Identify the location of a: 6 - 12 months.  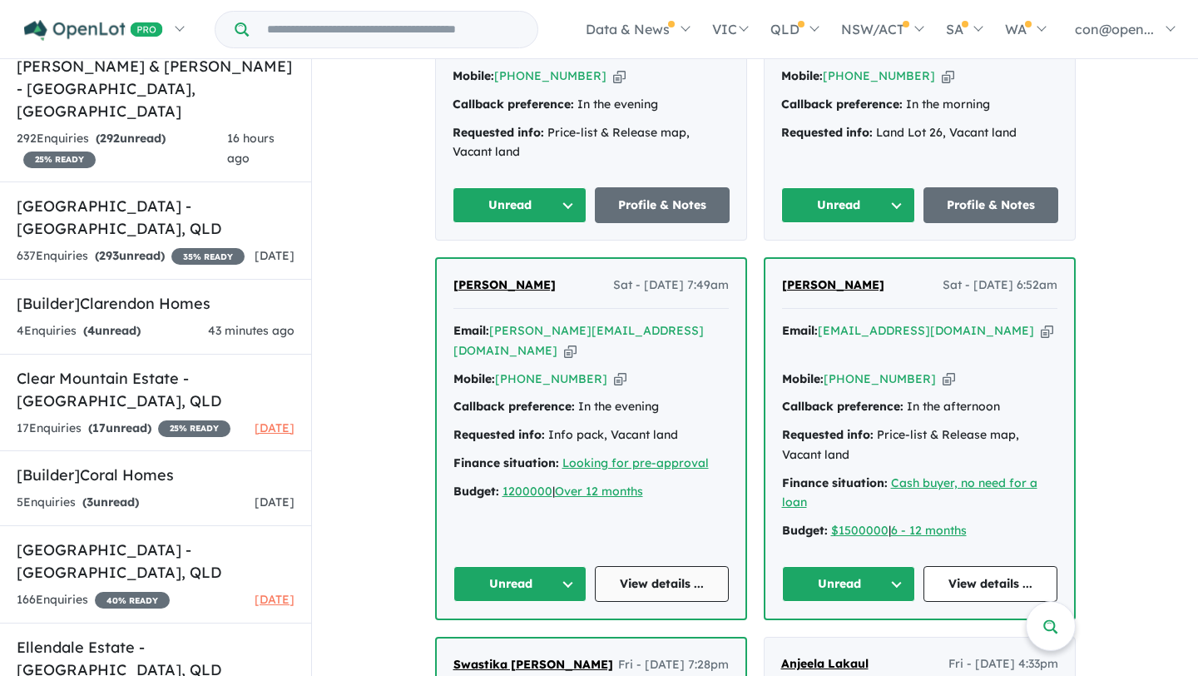
(929, 530).